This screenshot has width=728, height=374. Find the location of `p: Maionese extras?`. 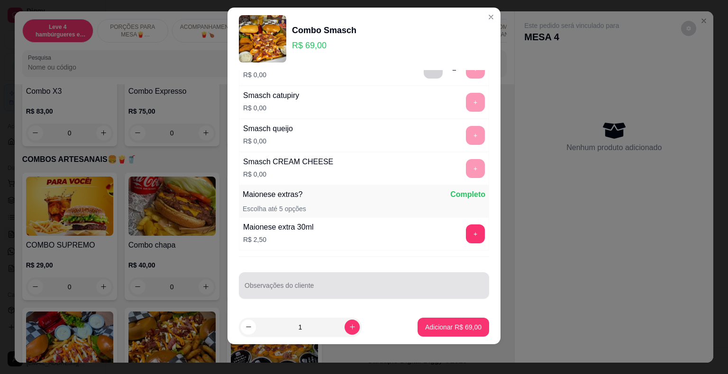

p: Maionese extras? is located at coordinates (273, 195).